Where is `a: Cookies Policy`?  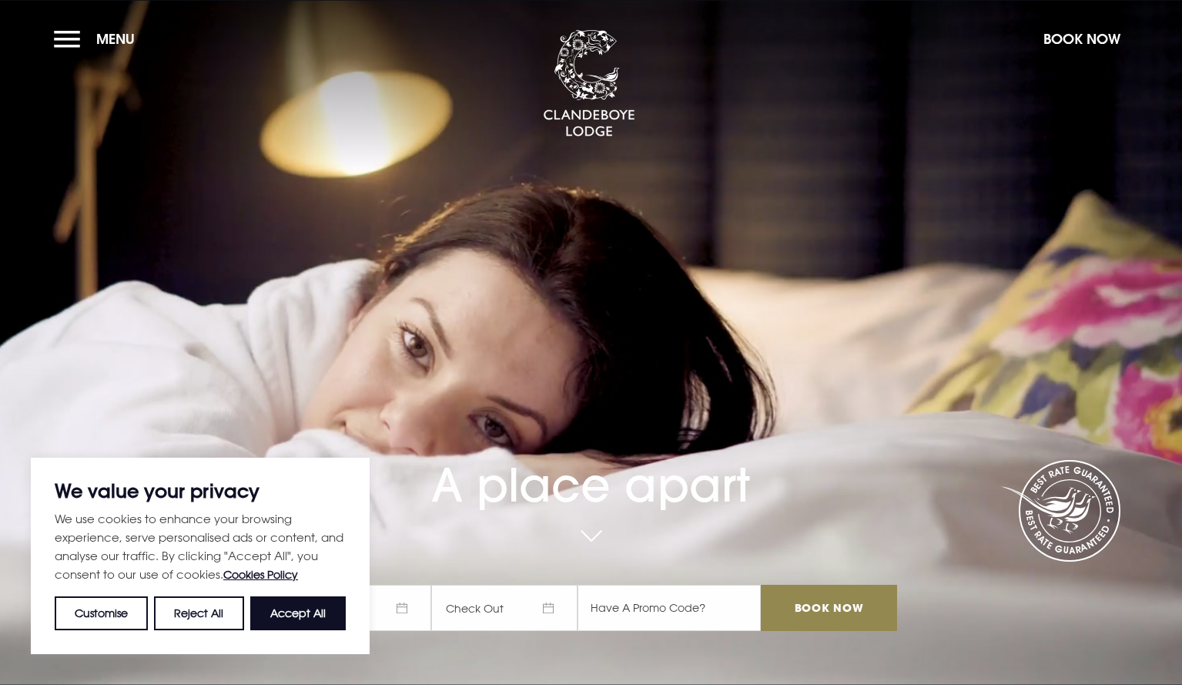
a: Cookies Policy is located at coordinates (260, 574).